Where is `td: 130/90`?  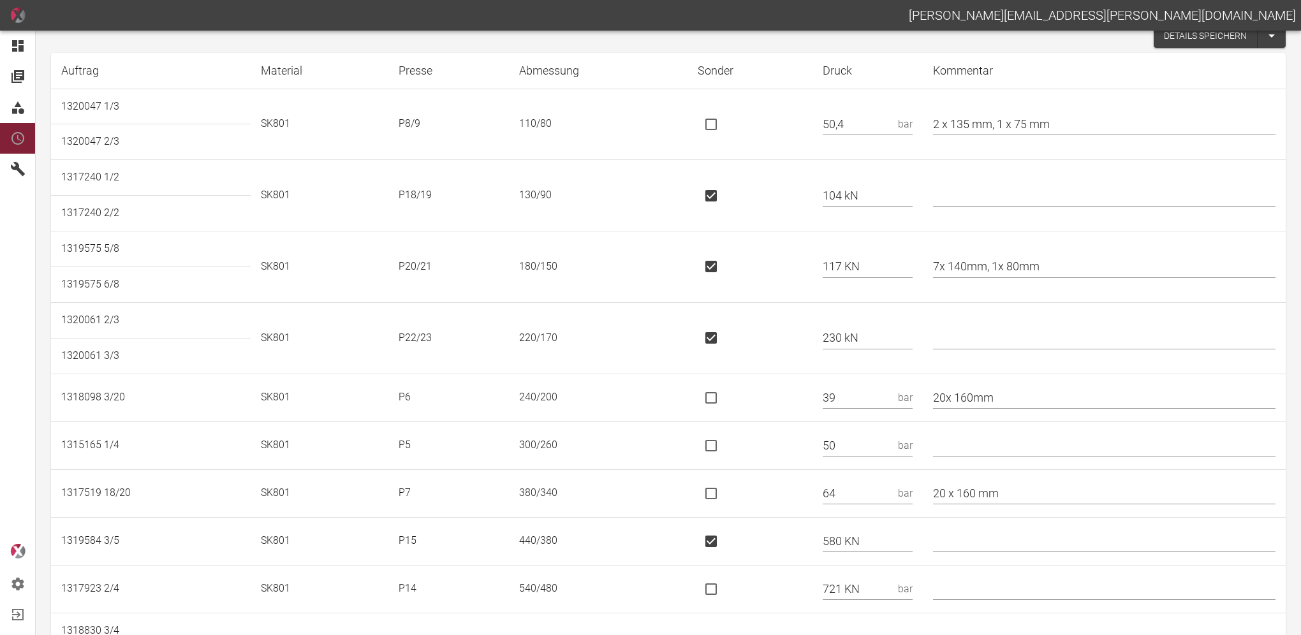 td: 130/90 is located at coordinates (598, 196).